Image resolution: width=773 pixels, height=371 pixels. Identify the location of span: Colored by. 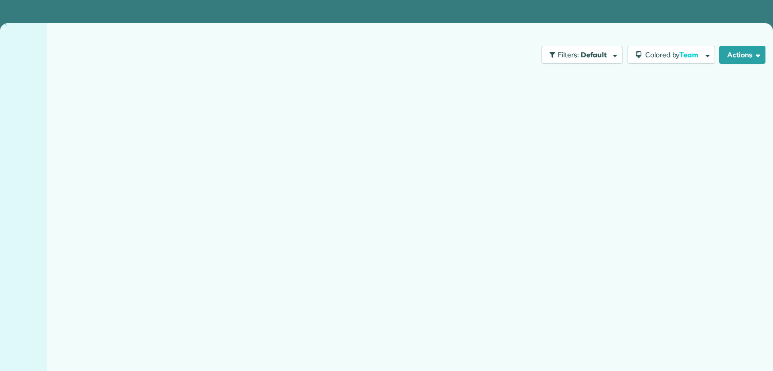
(673, 55).